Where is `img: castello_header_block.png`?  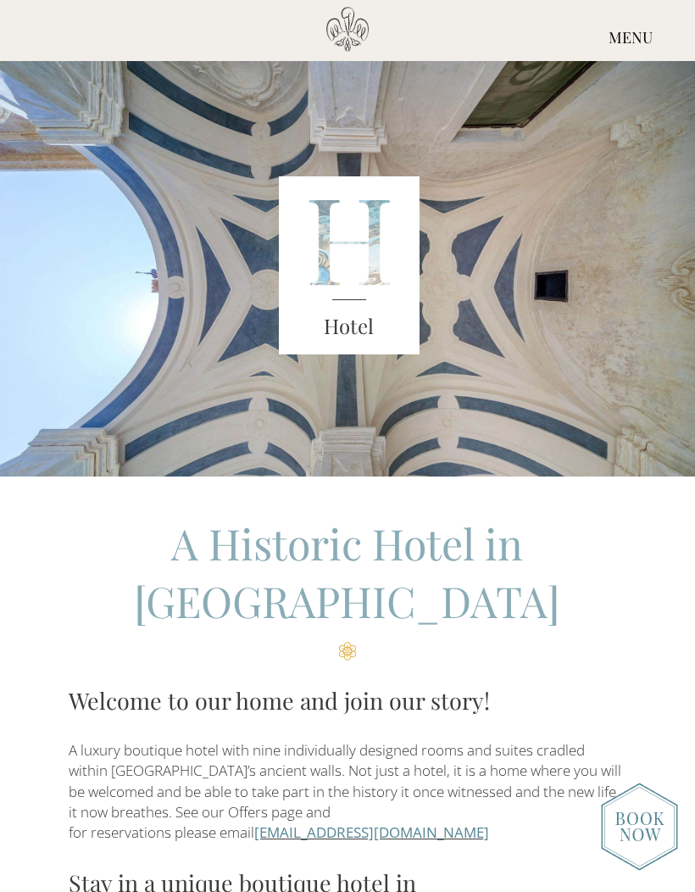
img: castello_header_block.png is located at coordinates (349, 265).